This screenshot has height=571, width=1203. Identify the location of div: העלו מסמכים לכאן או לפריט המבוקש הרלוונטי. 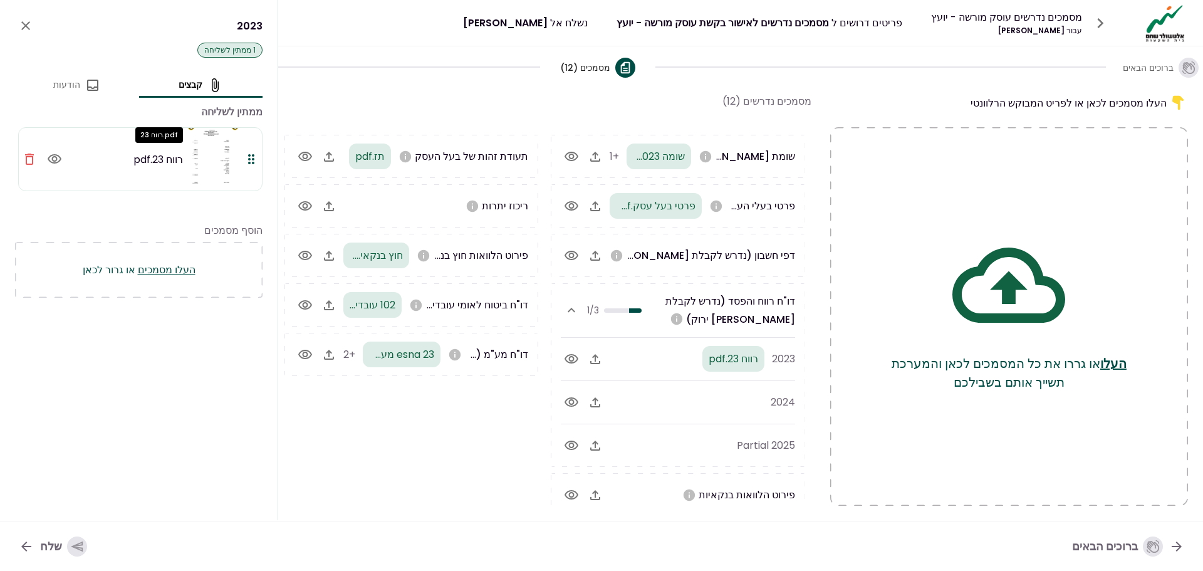
(1009, 103).